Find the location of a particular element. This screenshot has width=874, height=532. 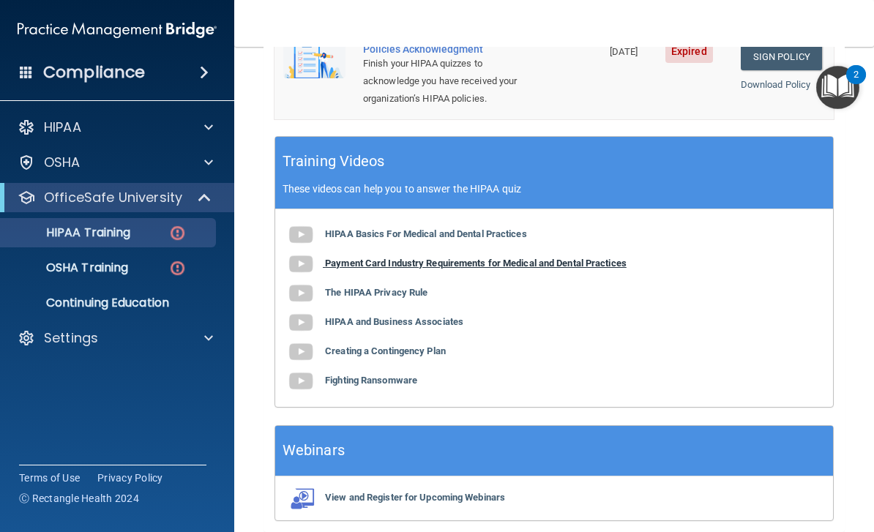

h4: Compliance is located at coordinates (94, 72).